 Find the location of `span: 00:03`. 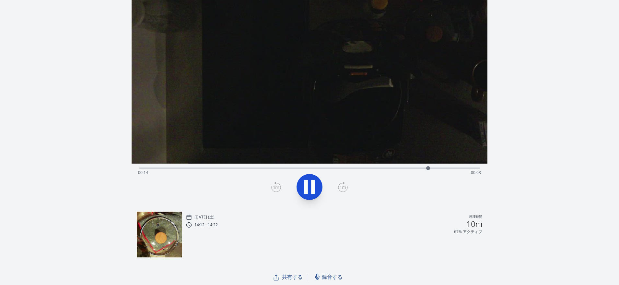

span: 00:03 is located at coordinates (476, 172).